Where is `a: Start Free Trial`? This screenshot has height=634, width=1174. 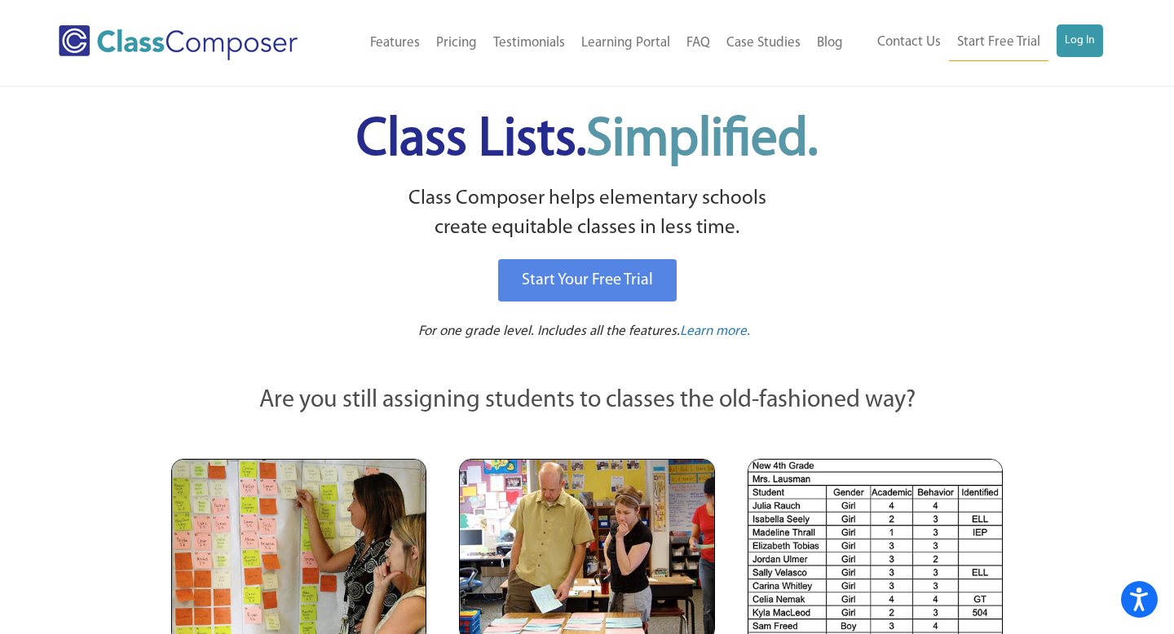 a: Start Free Trial is located at coordinates (999, 42).